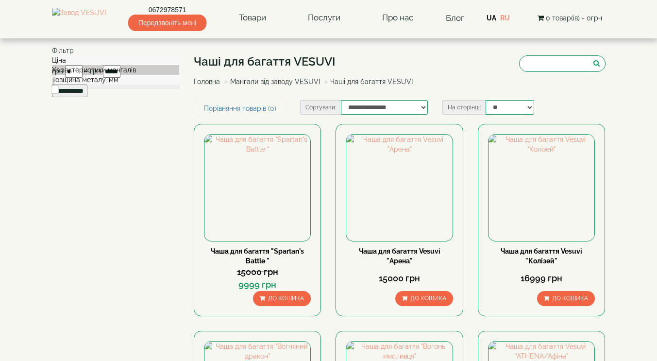 Image resolution: width=657 pixels, height=361 pixels. Describe the element at coordinates (258, 188) in the screenshot. I see `img: Чаша для багаття "Spartan's Battle "` at that location.